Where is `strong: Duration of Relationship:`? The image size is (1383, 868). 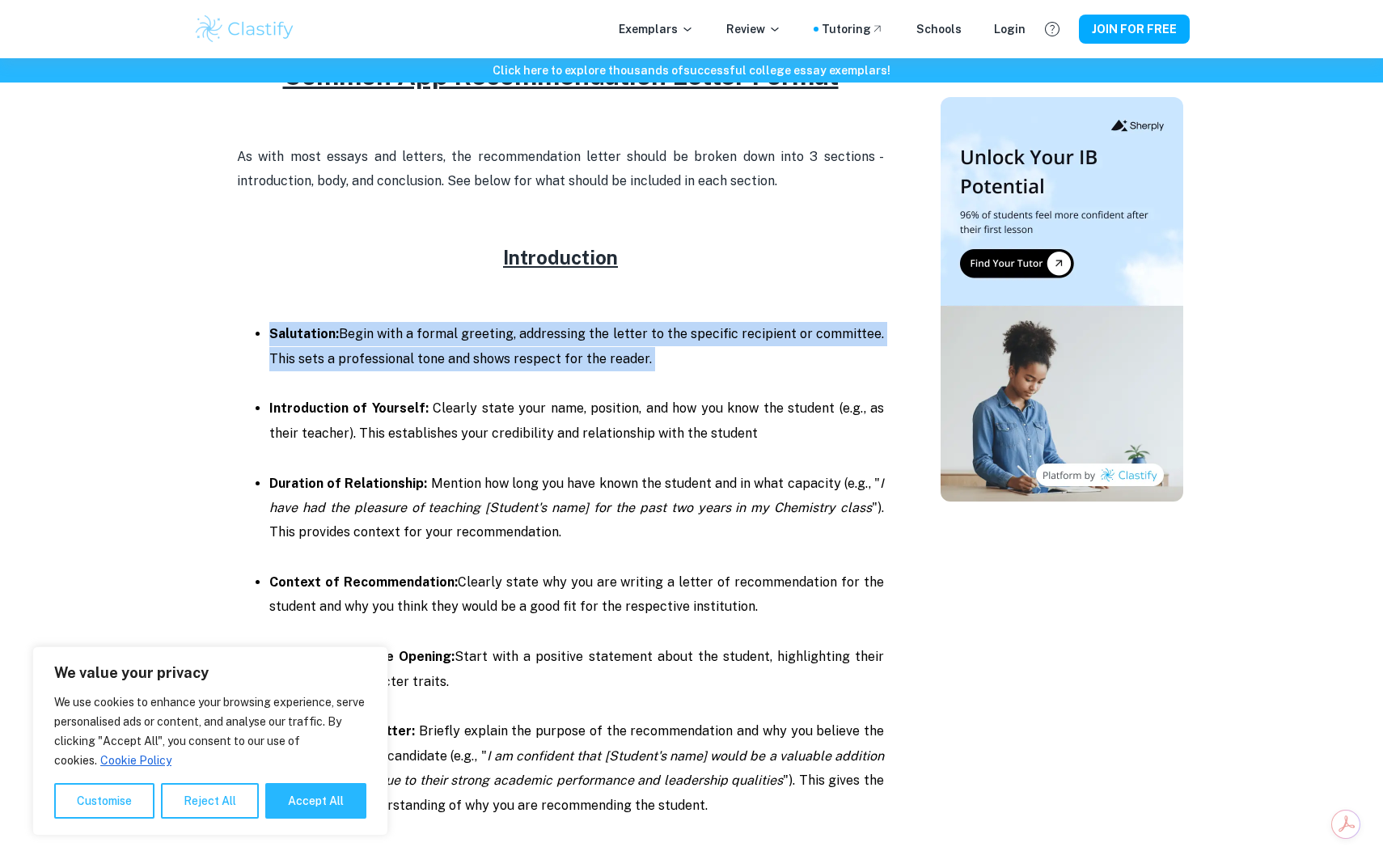
strong: Duration of Relationship: is located at coordinates (347, 483).